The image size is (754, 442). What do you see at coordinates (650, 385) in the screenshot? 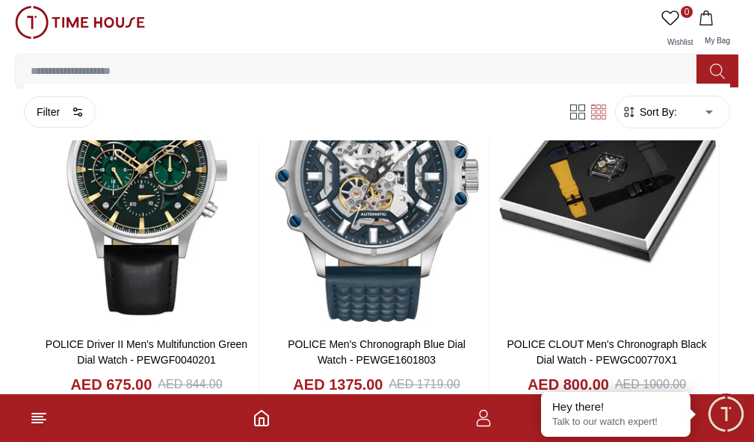
I see `div: AED 1000.00` at bounding box center [650, 385].